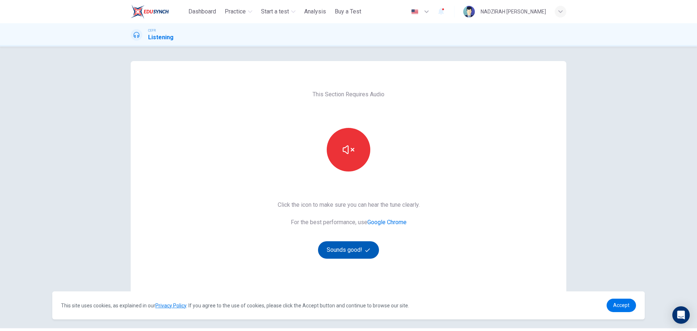  I want to click on a: Google Chrome, so click(387, 222).